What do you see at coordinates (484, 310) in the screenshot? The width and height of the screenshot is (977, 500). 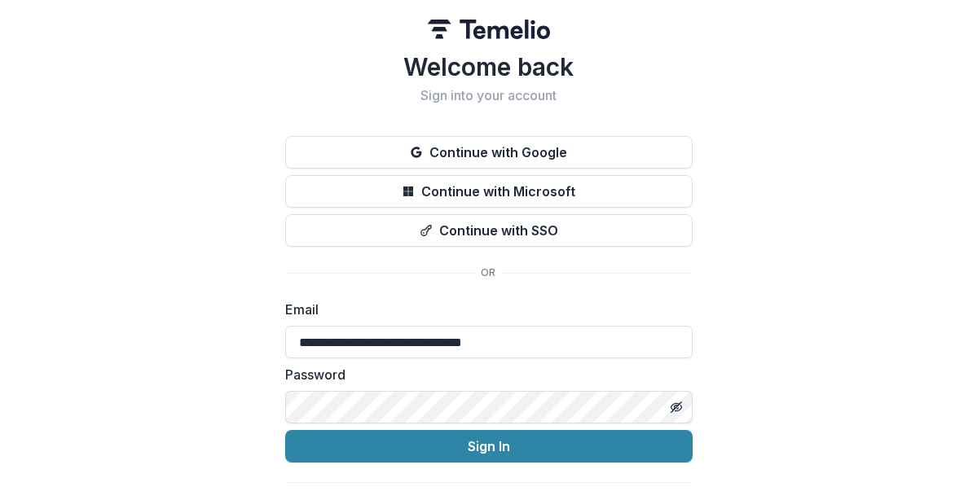 I see `label: Email` at bounding box center [484, 310].